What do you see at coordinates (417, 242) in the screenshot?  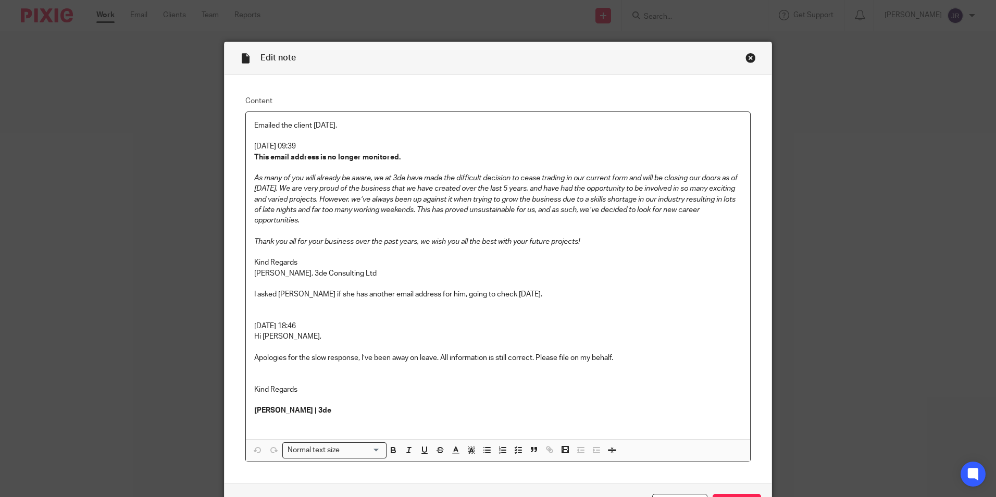 I see `em: Thank you all for your business over the past years, we wish you all the best with your future pr...` at bounding box center [417, 242].